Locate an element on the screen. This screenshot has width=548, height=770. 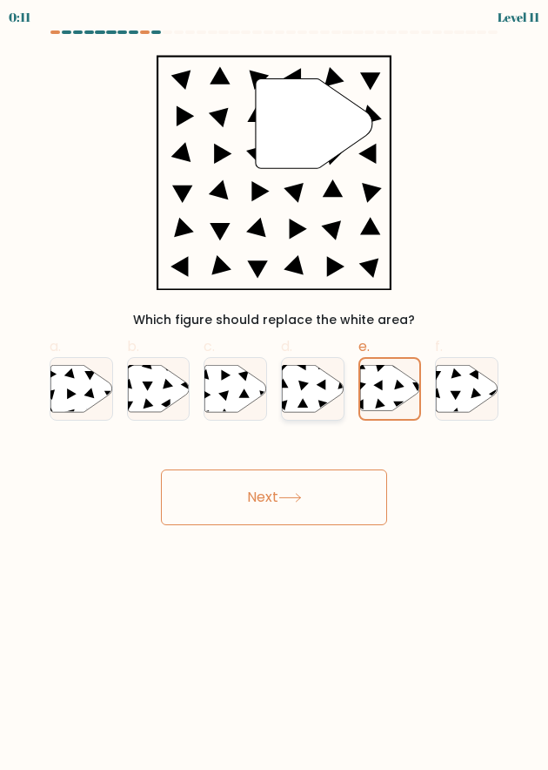
span: c. is located at coordinates (209, 346).